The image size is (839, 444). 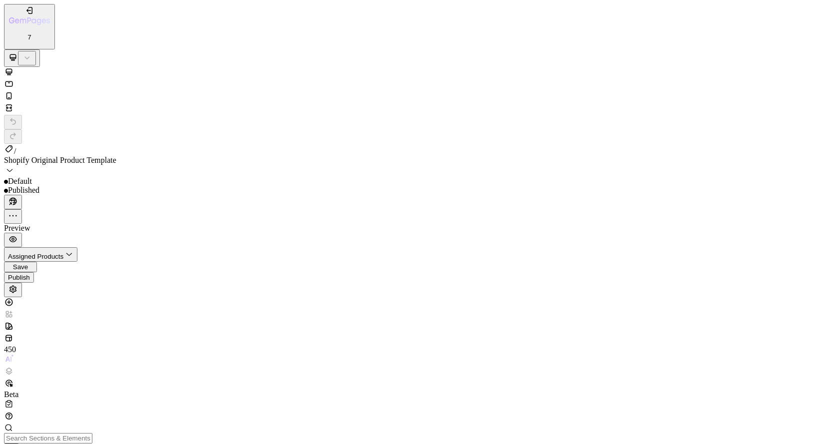 What do you see at coordinates (14, 395) in the screenshot?
I see `div: Beta` at bounding box center [14, 395].